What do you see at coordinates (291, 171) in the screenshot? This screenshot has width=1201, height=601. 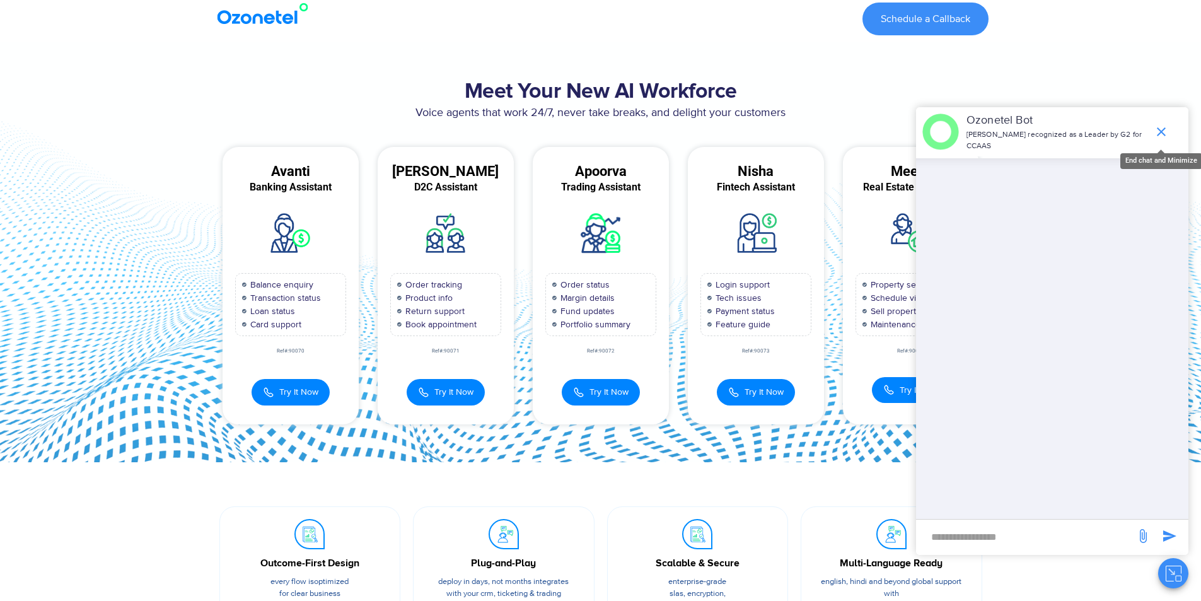 I see `div: Avanti` at bounding box center [291, 171].